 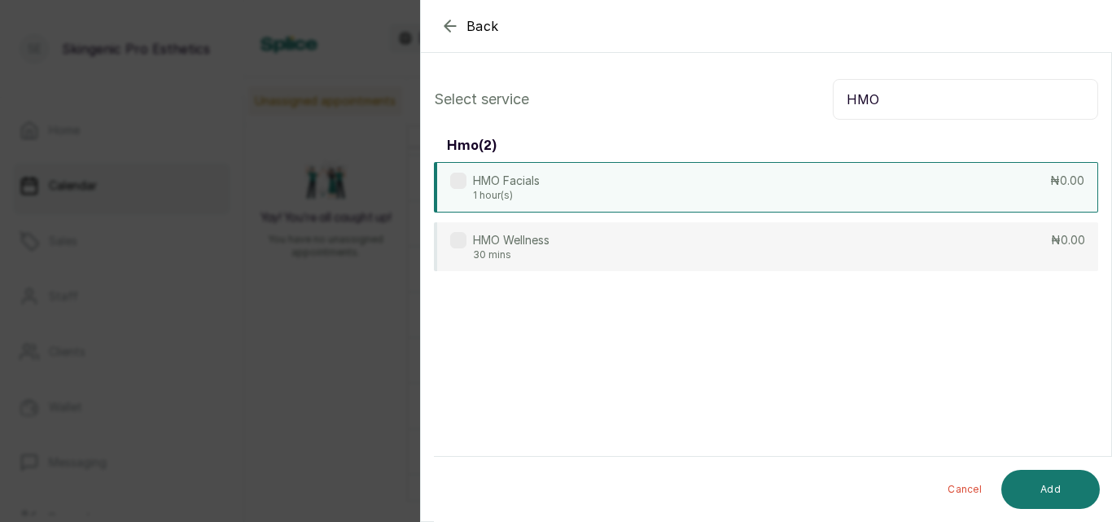 What do you see at coordinates (506, 181) in the screenshot?
I see `p: HMO Facials` at bounding box center [506, 181].